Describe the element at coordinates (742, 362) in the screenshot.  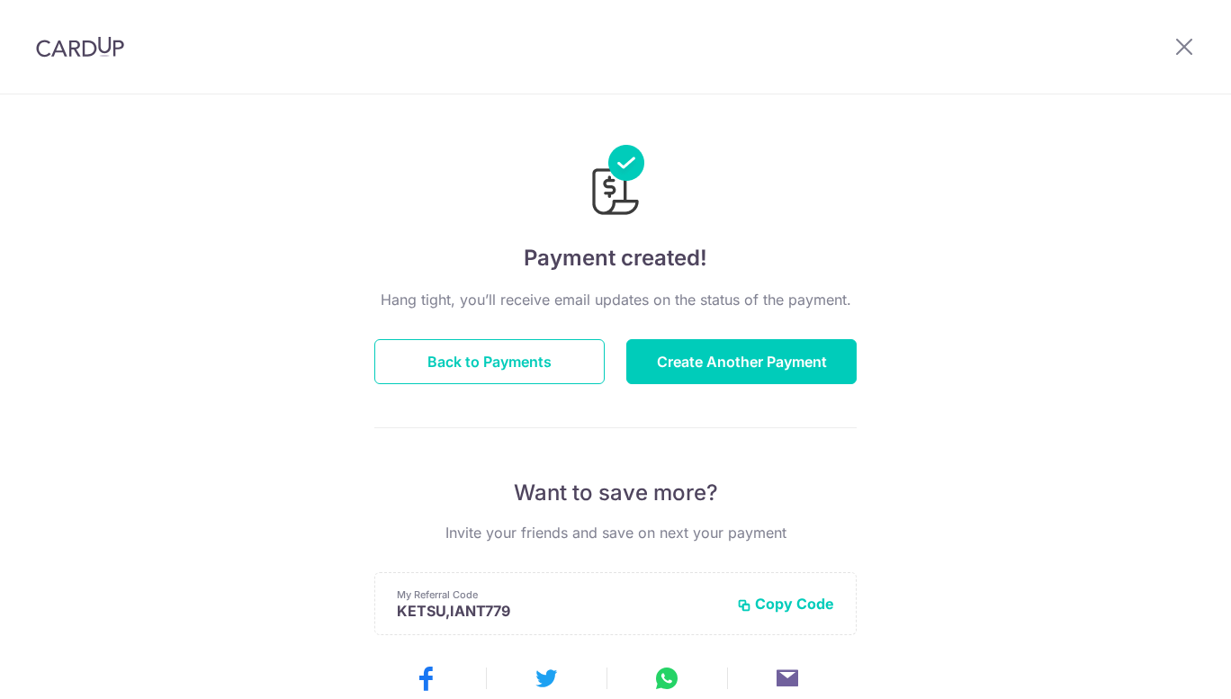
I see `button: Create Another Payment` at that location.